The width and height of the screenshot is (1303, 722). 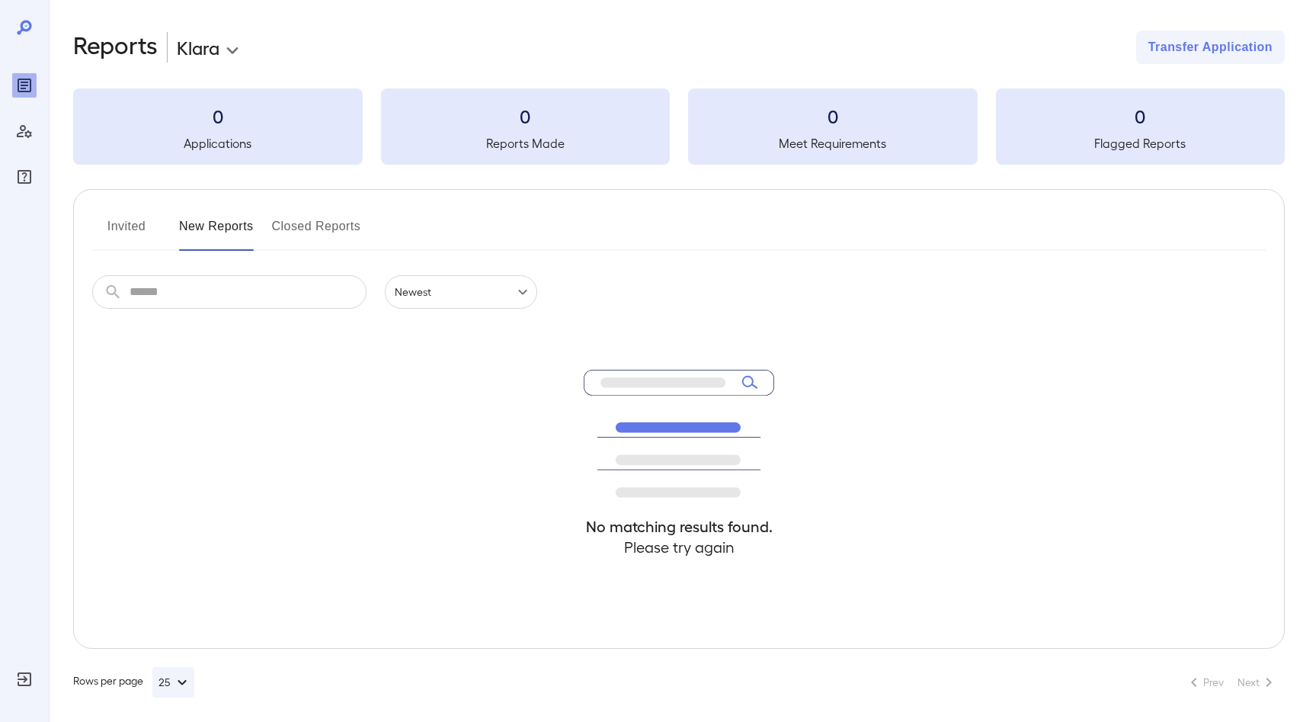 I want to click on h4: No matching results found., so click(x=679, y=526).